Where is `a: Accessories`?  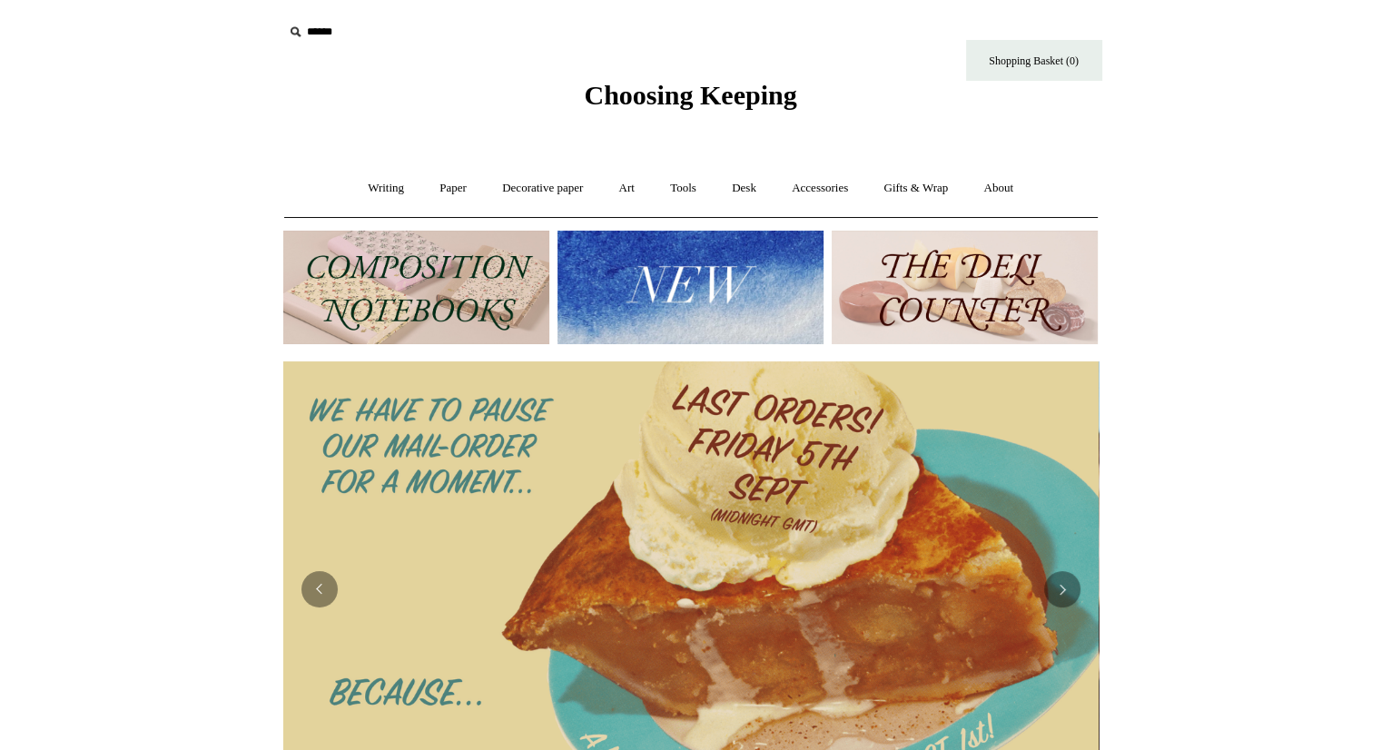 a: Accessories is located at coordinates (820, 188).